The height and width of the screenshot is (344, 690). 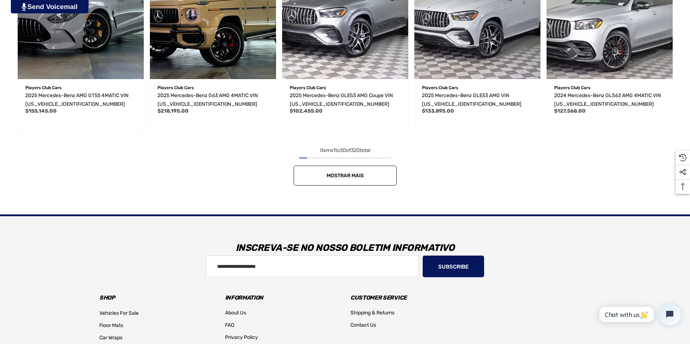 What do you see at coordinates (408, 298) in the screenshot?
I see `h3: Customer Service` at bounding box center [408, 298].